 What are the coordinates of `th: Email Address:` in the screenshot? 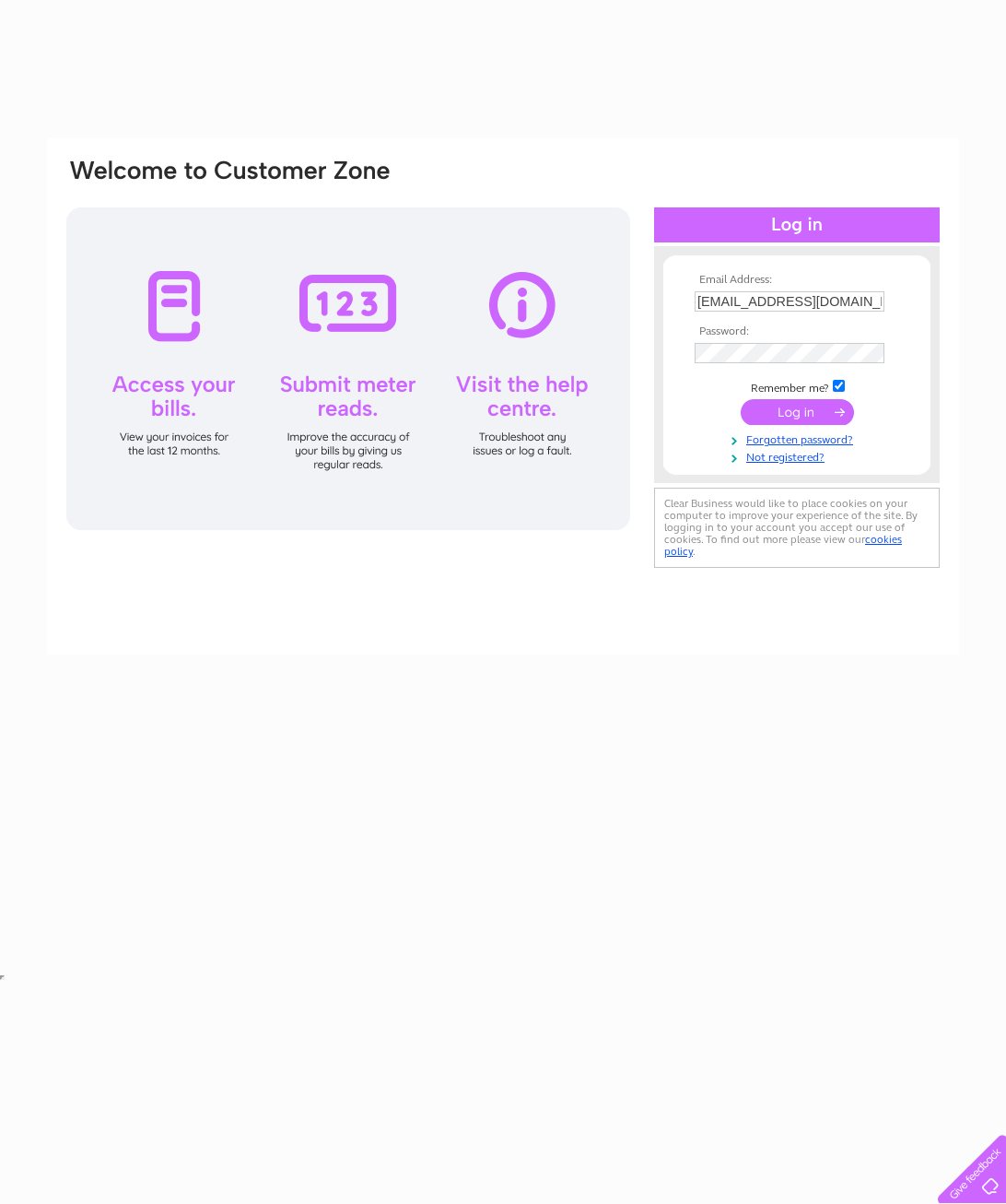 It's located at (797, 280).